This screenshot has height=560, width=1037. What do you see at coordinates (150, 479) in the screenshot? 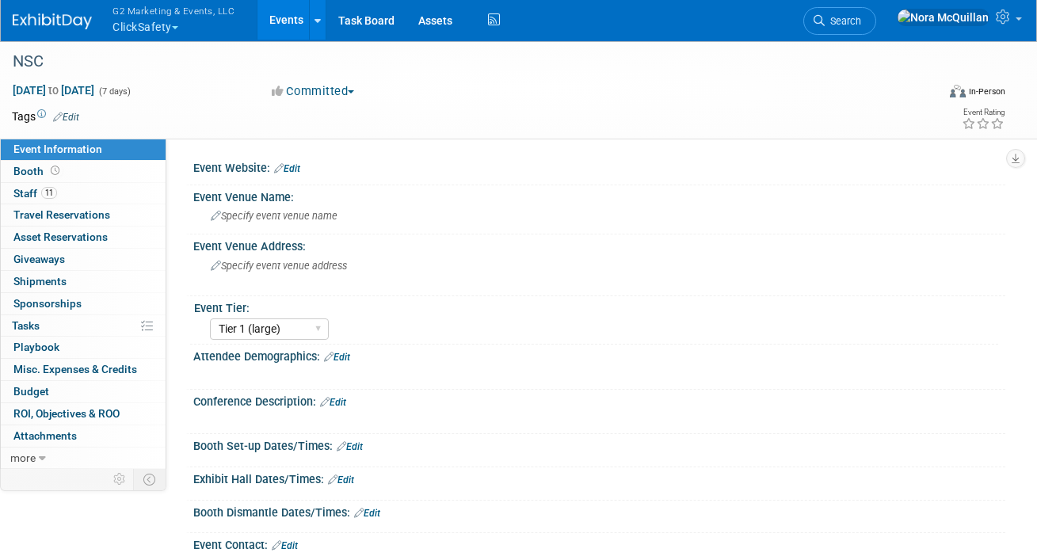
I see `td: Toggle Event Tabs` at bounding box center [150, 479].